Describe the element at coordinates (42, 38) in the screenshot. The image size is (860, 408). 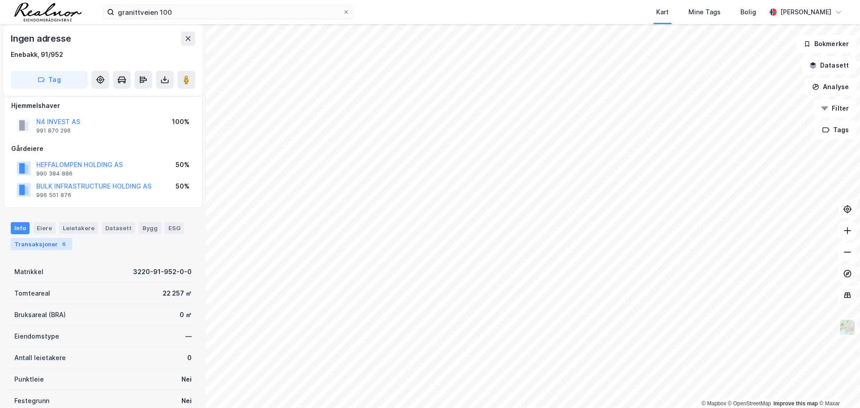
I see `div: Ingen adresse` at that location.